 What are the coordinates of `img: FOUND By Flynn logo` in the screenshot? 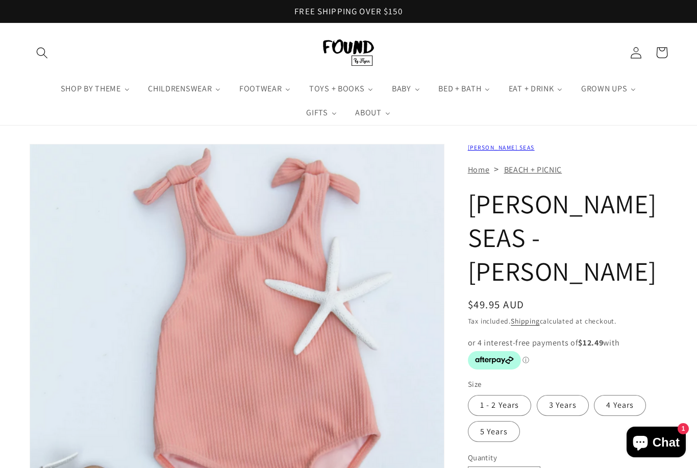 It's located at (348, 53).